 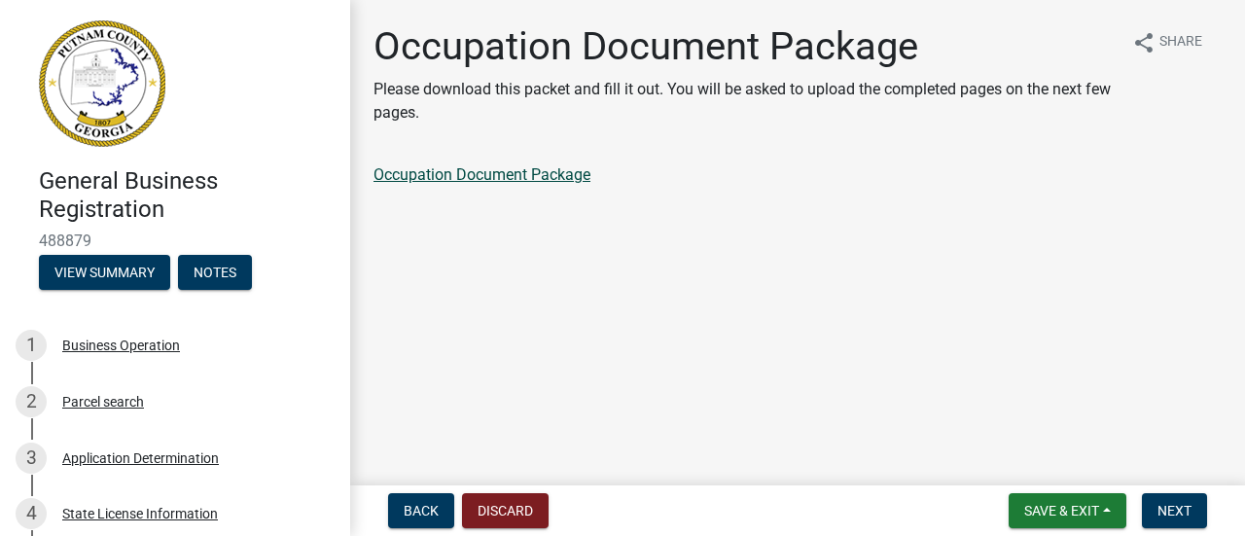 I want to click on i: share, so click(x=1144, y=43).